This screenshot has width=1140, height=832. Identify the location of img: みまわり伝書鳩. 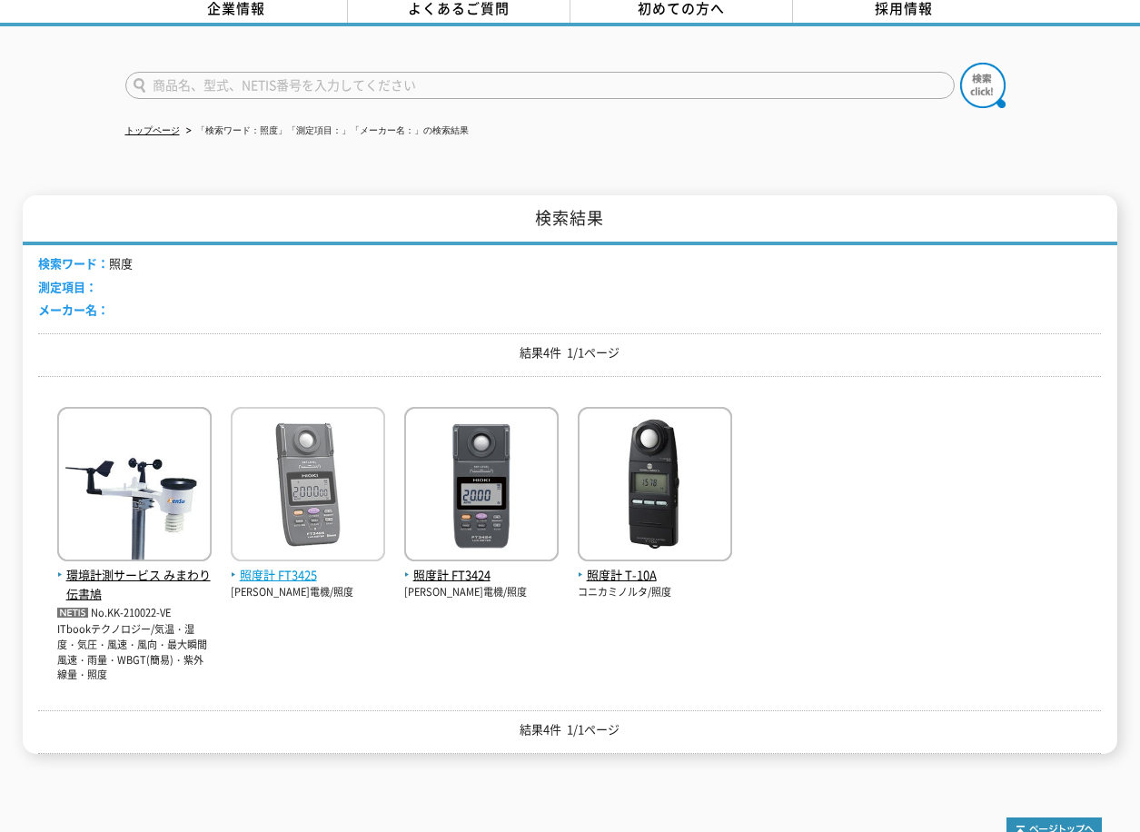
(134, 486).